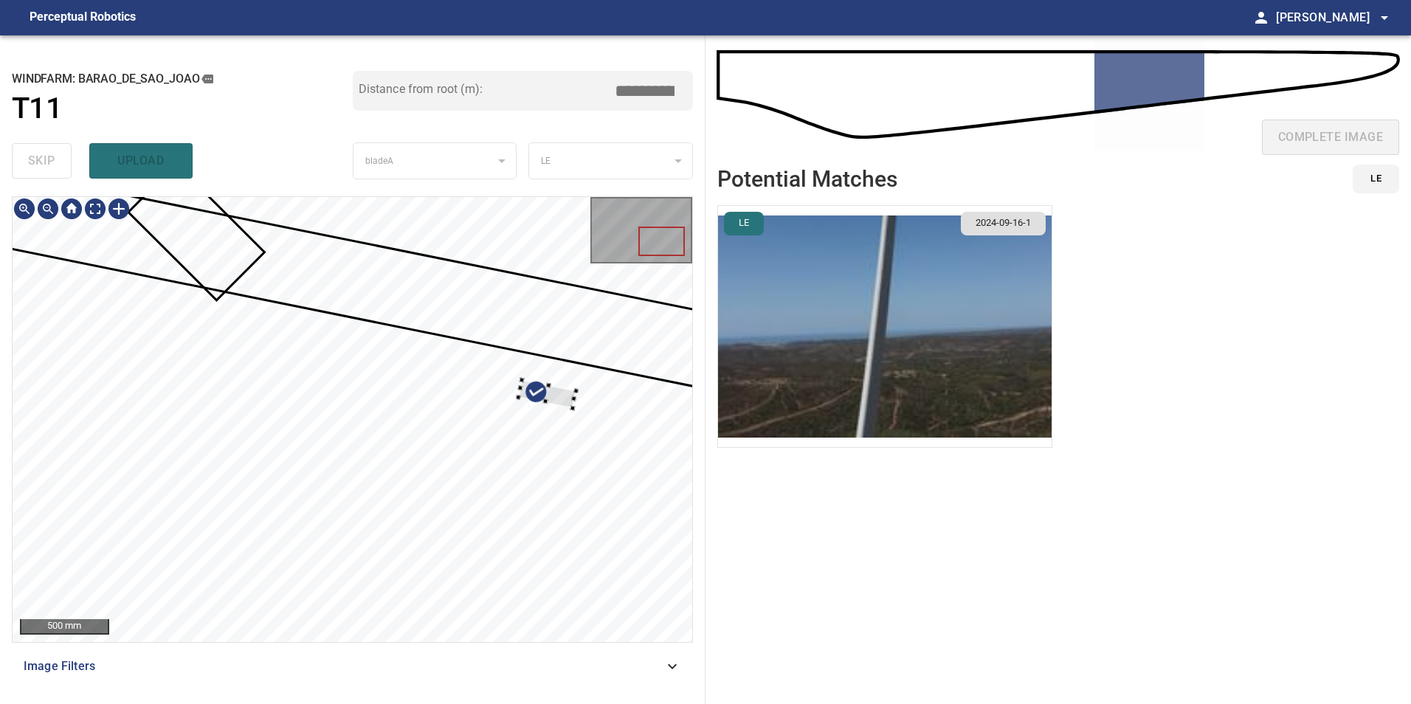 The width and height of the screenshot is (1411, 704). What do you see at coordinates (536, 392) in the screenshot?
I see `div: Edit annotation` at bounding box center [536, 392].